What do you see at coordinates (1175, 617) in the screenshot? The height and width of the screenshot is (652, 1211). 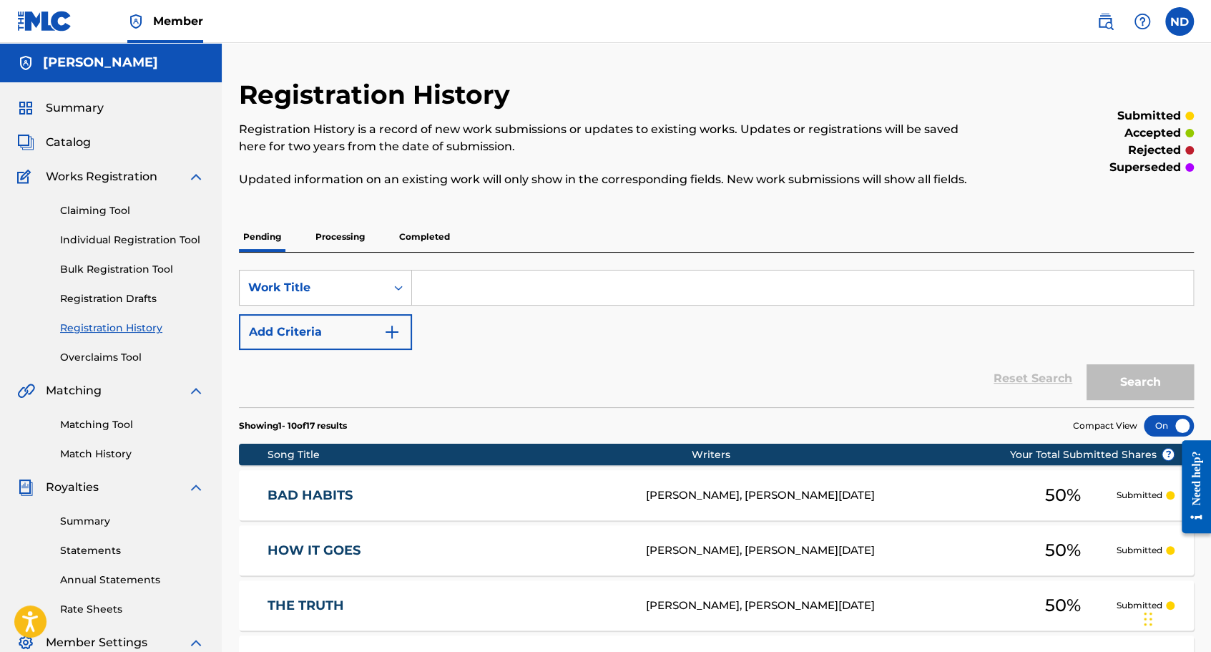 I see `div: Chat Widget` at bounding box center [1175, 617].